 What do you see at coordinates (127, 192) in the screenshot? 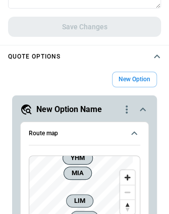
I see `button: Zoom out` at bounding box center [127, 192].